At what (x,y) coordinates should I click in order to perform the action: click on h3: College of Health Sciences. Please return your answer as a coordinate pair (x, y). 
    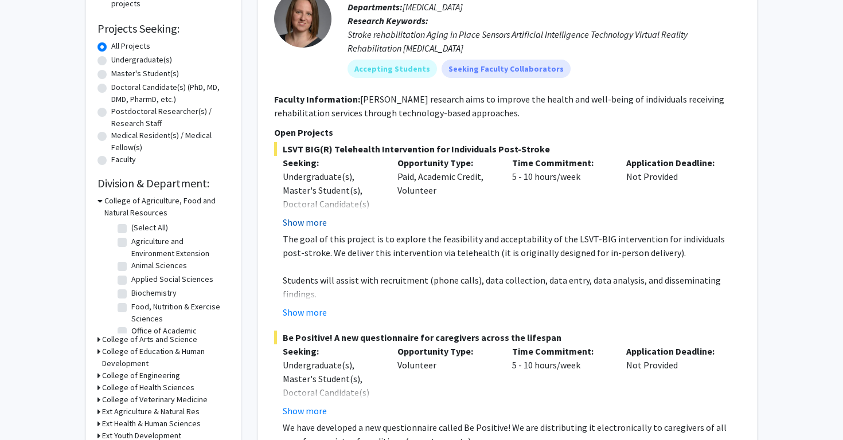
    Looking at the image, I should click on (148, 388).